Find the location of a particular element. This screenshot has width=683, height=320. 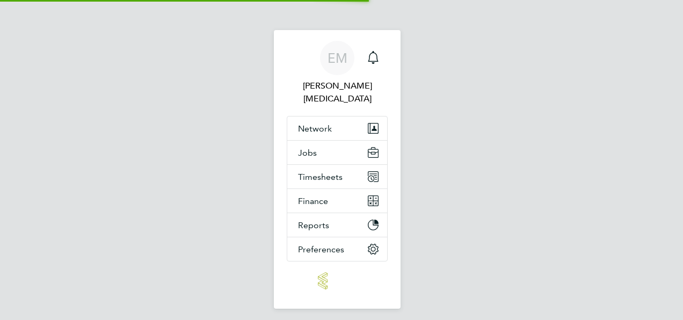

button: Reports is located at coordinates (337, 225).